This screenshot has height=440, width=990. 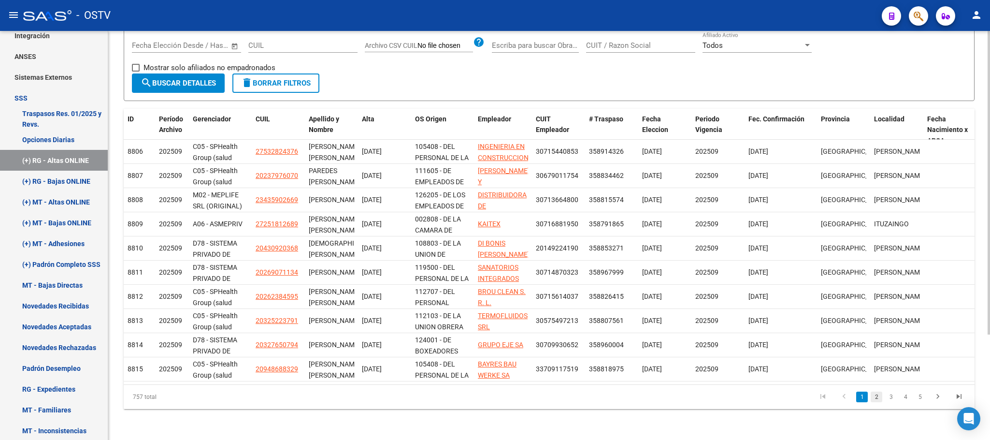 I want to click on span: Archivo CSV CUIL, so click(x=391, y=45).